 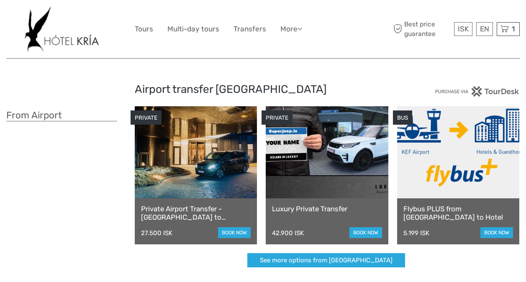 I want to click on div: 27.500 ISK, so click(x=157, y=233).